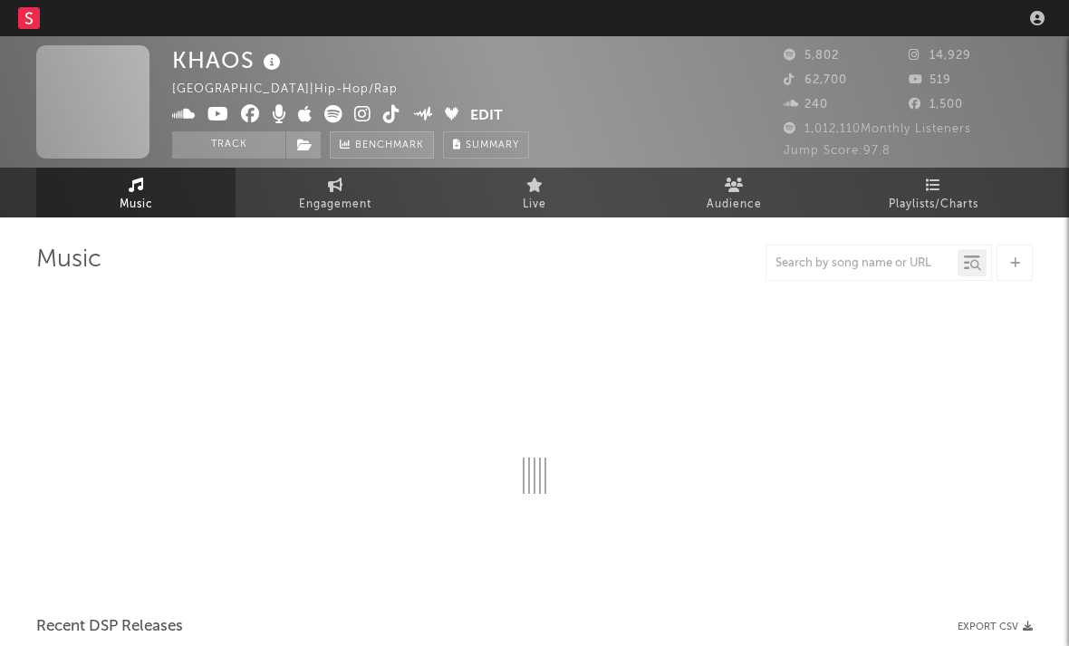 The height and width of the screenshot is (646, 1069). Describe the element at coordinates (228, 145) in the screenshot. I see `button: Track` at that location.